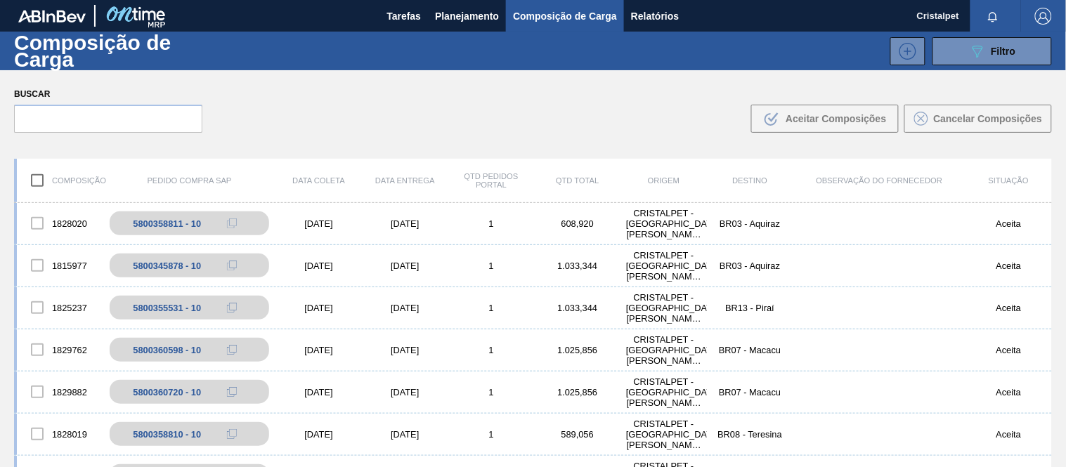  What do you see at coordinates (124, 51) in the screenshot?
I see `h1: Composição de Carga` at bounding box center [124, 51].